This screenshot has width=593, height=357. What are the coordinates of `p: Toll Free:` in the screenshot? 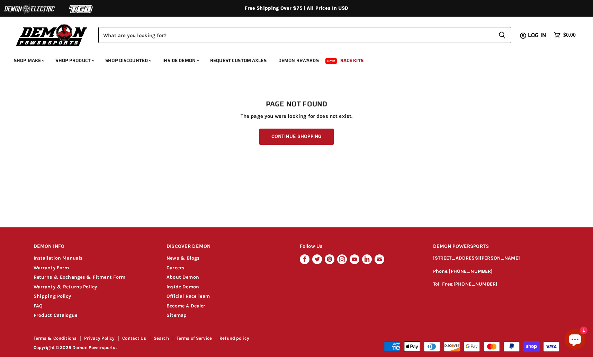 It's located at (497, 284).